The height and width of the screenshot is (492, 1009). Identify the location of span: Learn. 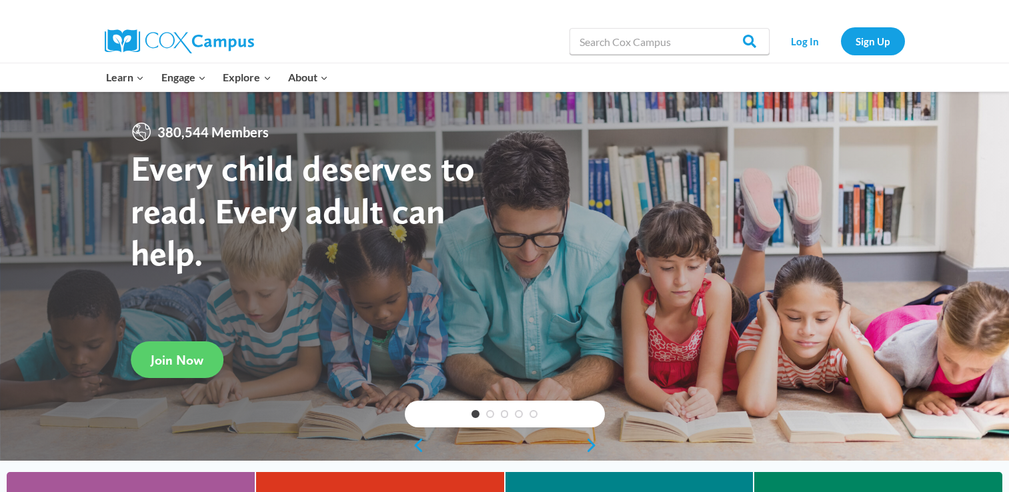
(125, 77).